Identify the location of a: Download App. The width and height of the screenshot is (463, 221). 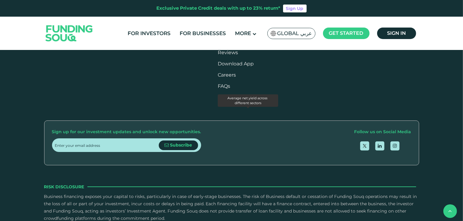
(236, 64).